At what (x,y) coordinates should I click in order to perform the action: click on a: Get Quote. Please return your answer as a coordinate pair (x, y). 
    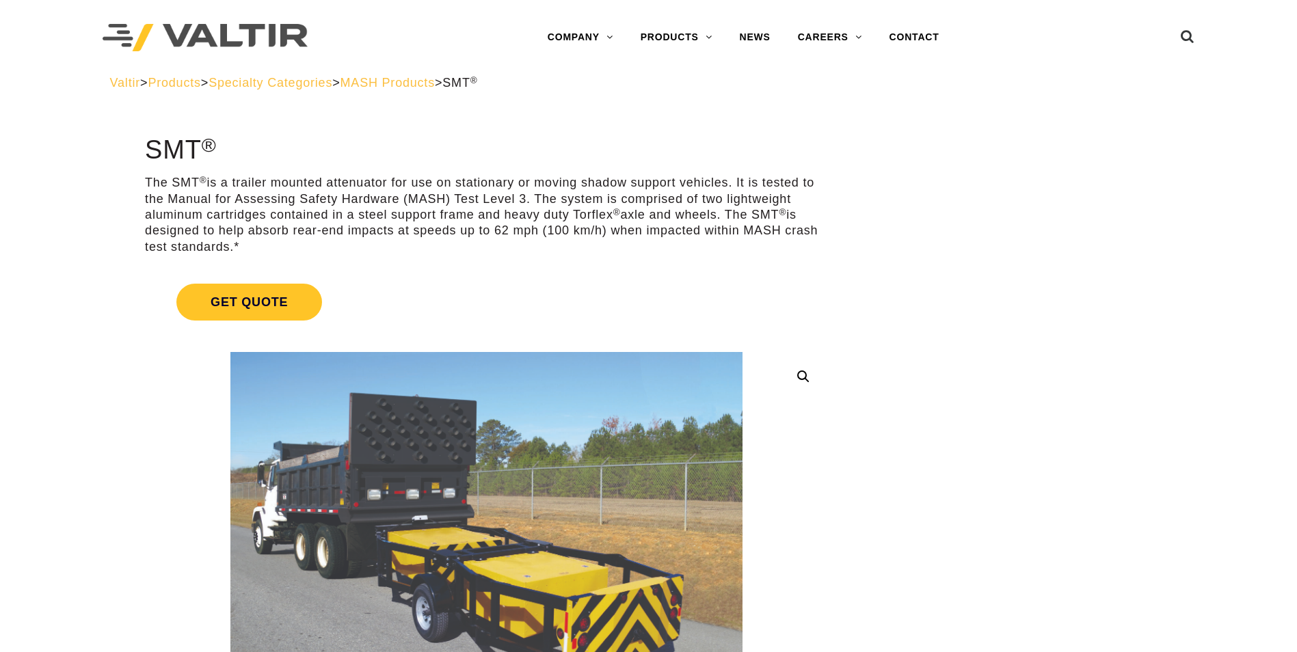
    Looking at the image, I should click on (486, 302).